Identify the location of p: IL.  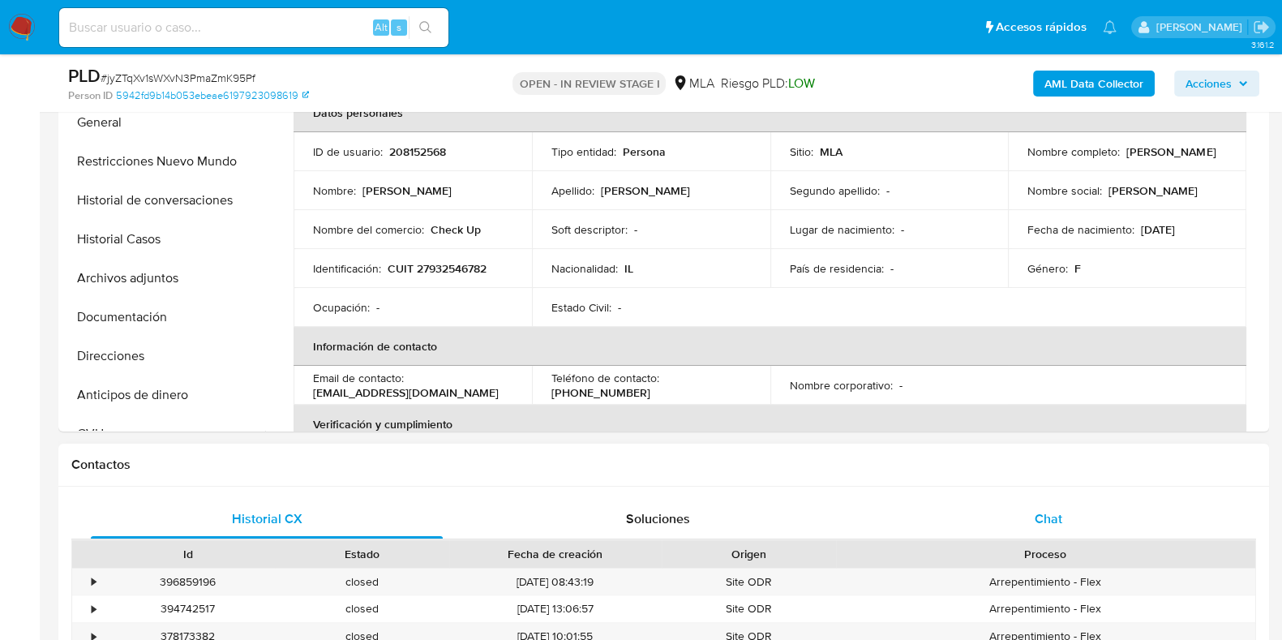
(628, 268).